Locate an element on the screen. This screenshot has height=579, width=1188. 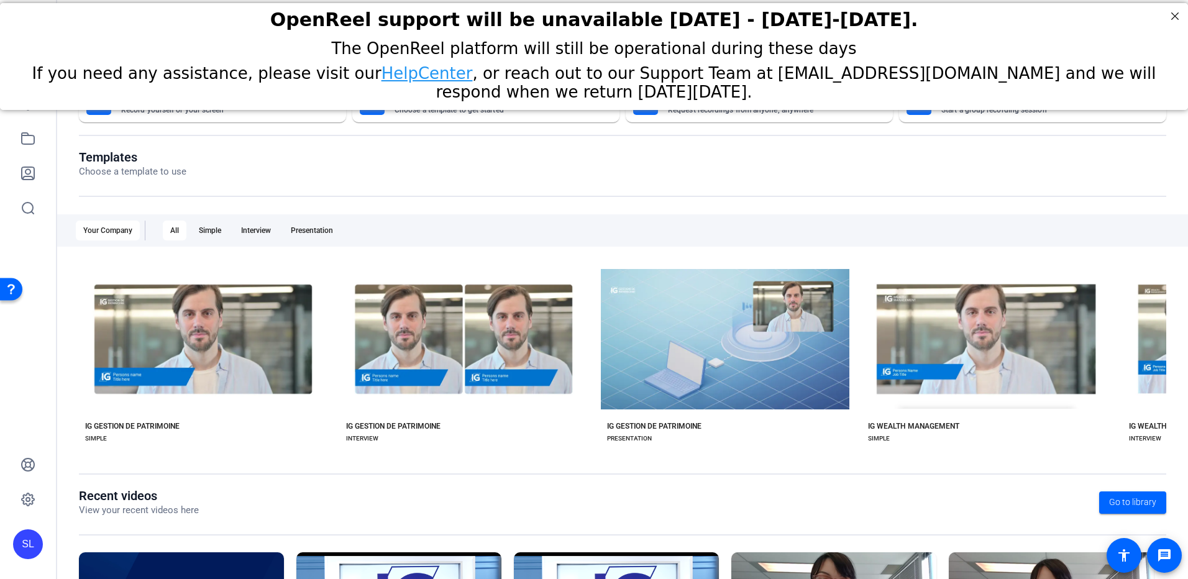
div: All is located at coordinates (175, 230).